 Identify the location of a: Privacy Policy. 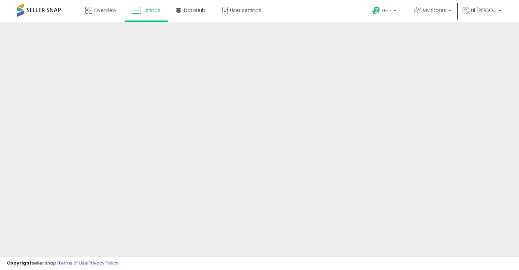
(103, 263).